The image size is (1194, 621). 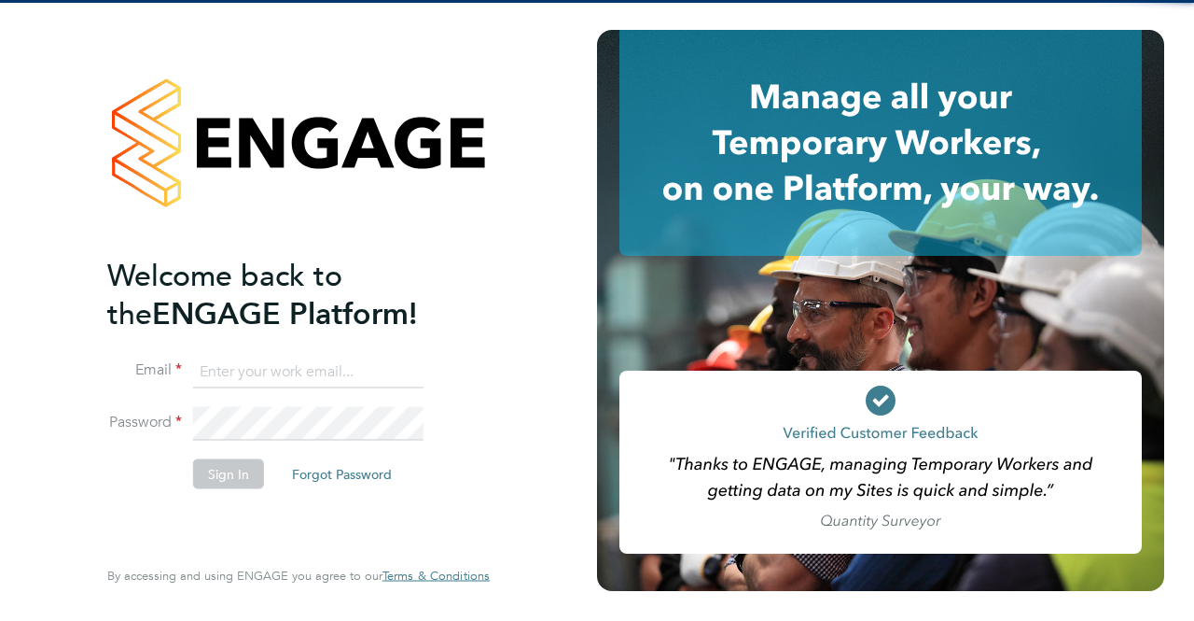 I want to click on label: Password, so click(x=145, y=422).